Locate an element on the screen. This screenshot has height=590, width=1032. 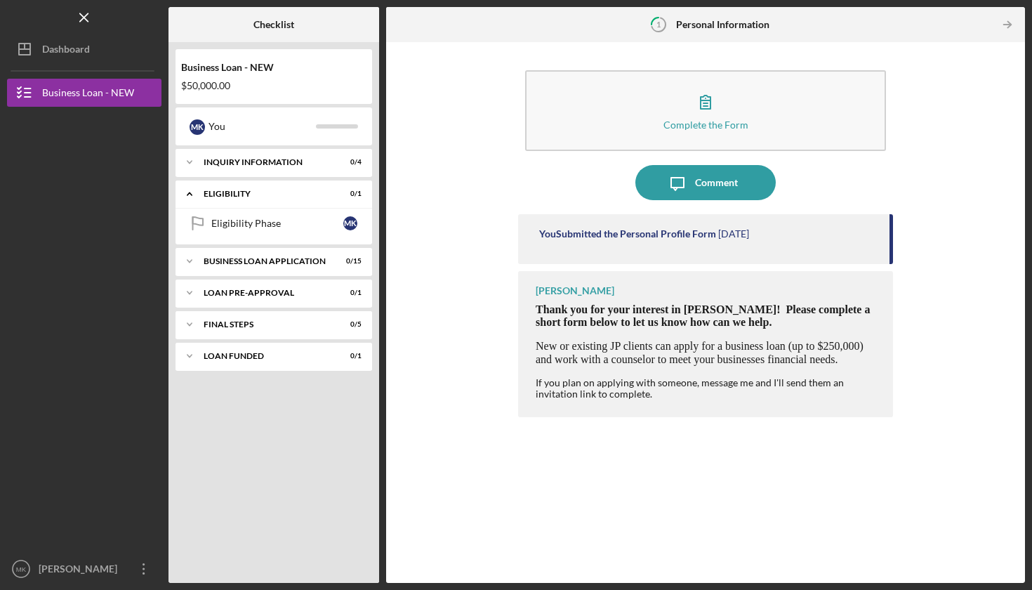
span: New or existing JP clients can apply for a business loan (up to $250,000) and work with a counsel... is located at coordinates (699, 352).